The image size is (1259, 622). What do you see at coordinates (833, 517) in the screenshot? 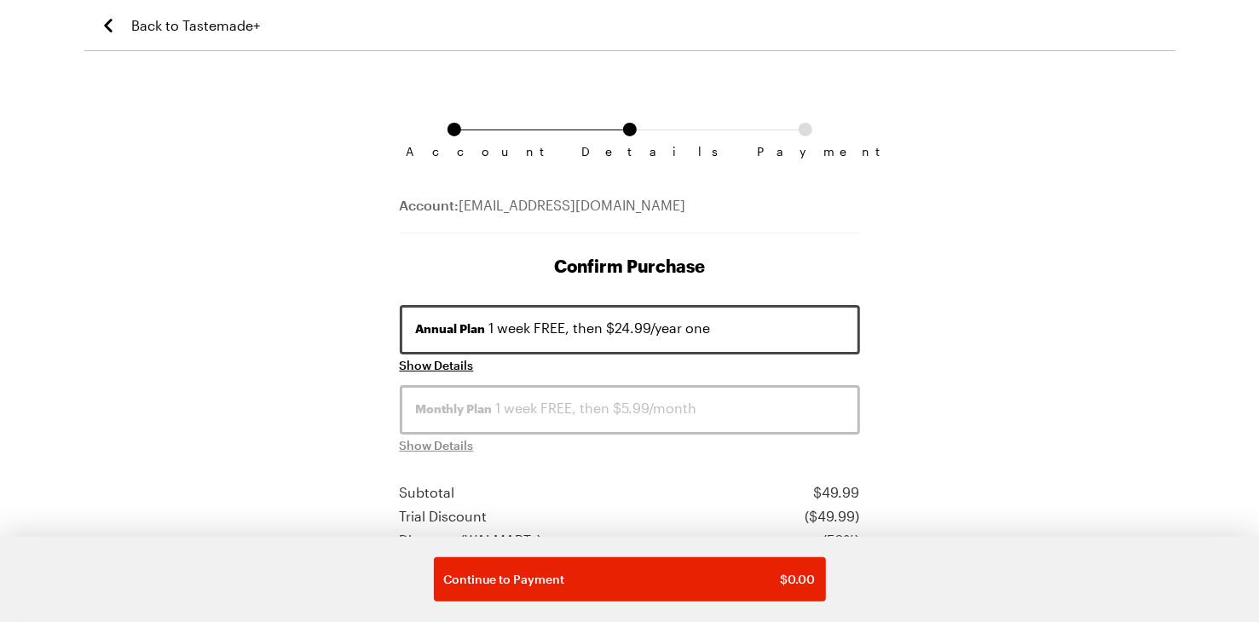
I see `div: ($ 49.99 )` at bounding box center [833, 517].